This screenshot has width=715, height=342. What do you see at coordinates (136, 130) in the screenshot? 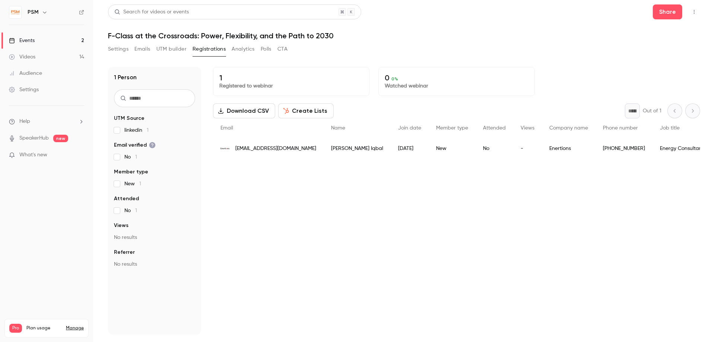
I see `span: linkedin` at bounding box center [136, 130].